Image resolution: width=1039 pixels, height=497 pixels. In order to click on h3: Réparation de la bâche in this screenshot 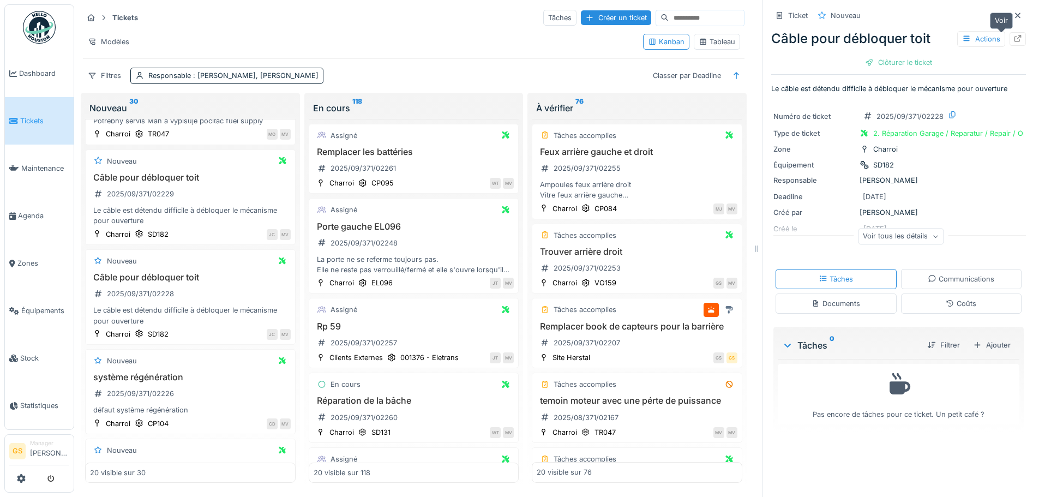, I will do `click(414, 400)`.